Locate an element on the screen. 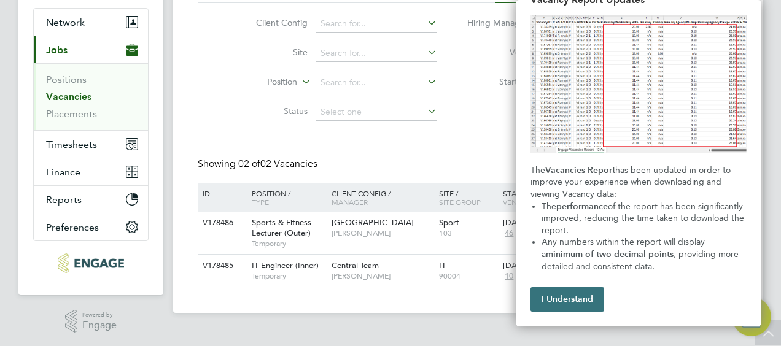 The width and height of the screenshot is (781, 346). span: Sport is located at coordinates (449, 222).